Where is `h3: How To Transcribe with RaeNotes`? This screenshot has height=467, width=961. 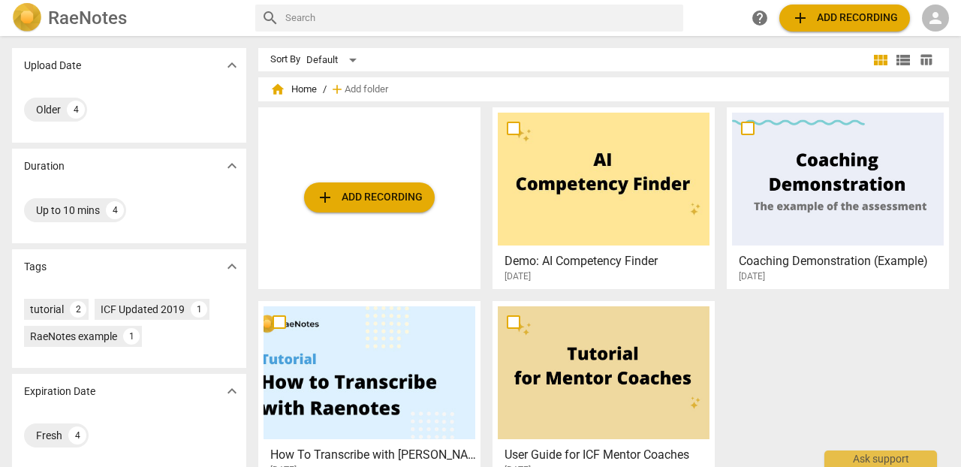
h3: How To Transcribe with RaeNotes is located at coordinates (373, 455).